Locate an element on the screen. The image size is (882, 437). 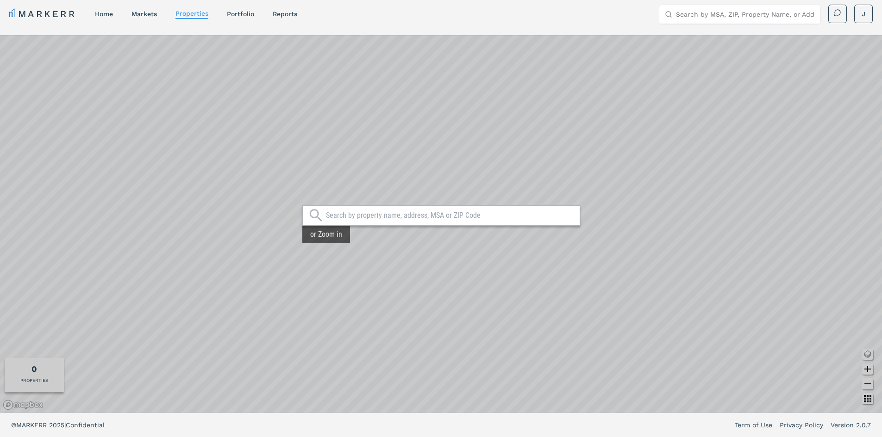
a: Privacy Policy is located at coordinates (801, 425).